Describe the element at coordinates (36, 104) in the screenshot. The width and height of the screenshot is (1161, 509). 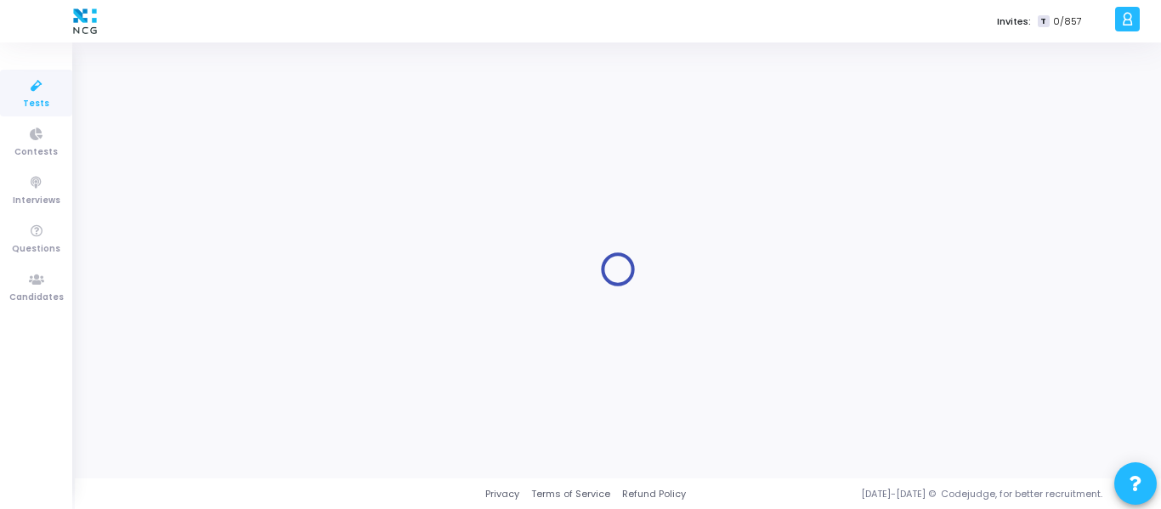
I see `span: Tests` at that location.